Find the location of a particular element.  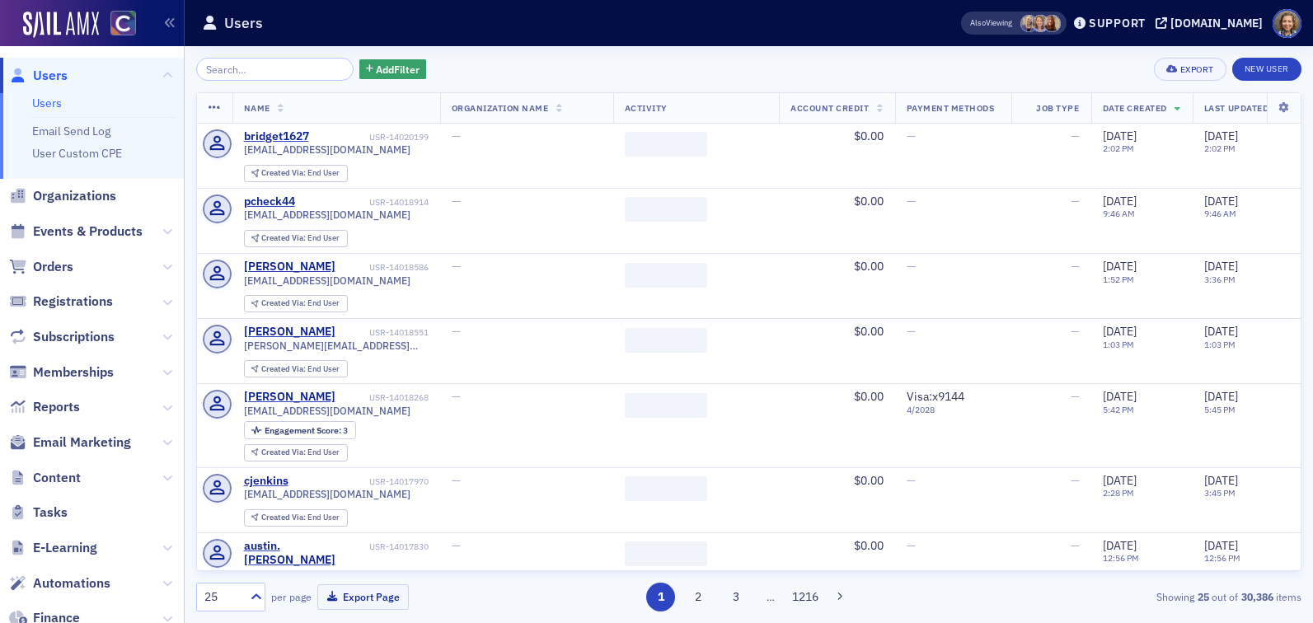

button: 1 is located at coordinates (660, 597).